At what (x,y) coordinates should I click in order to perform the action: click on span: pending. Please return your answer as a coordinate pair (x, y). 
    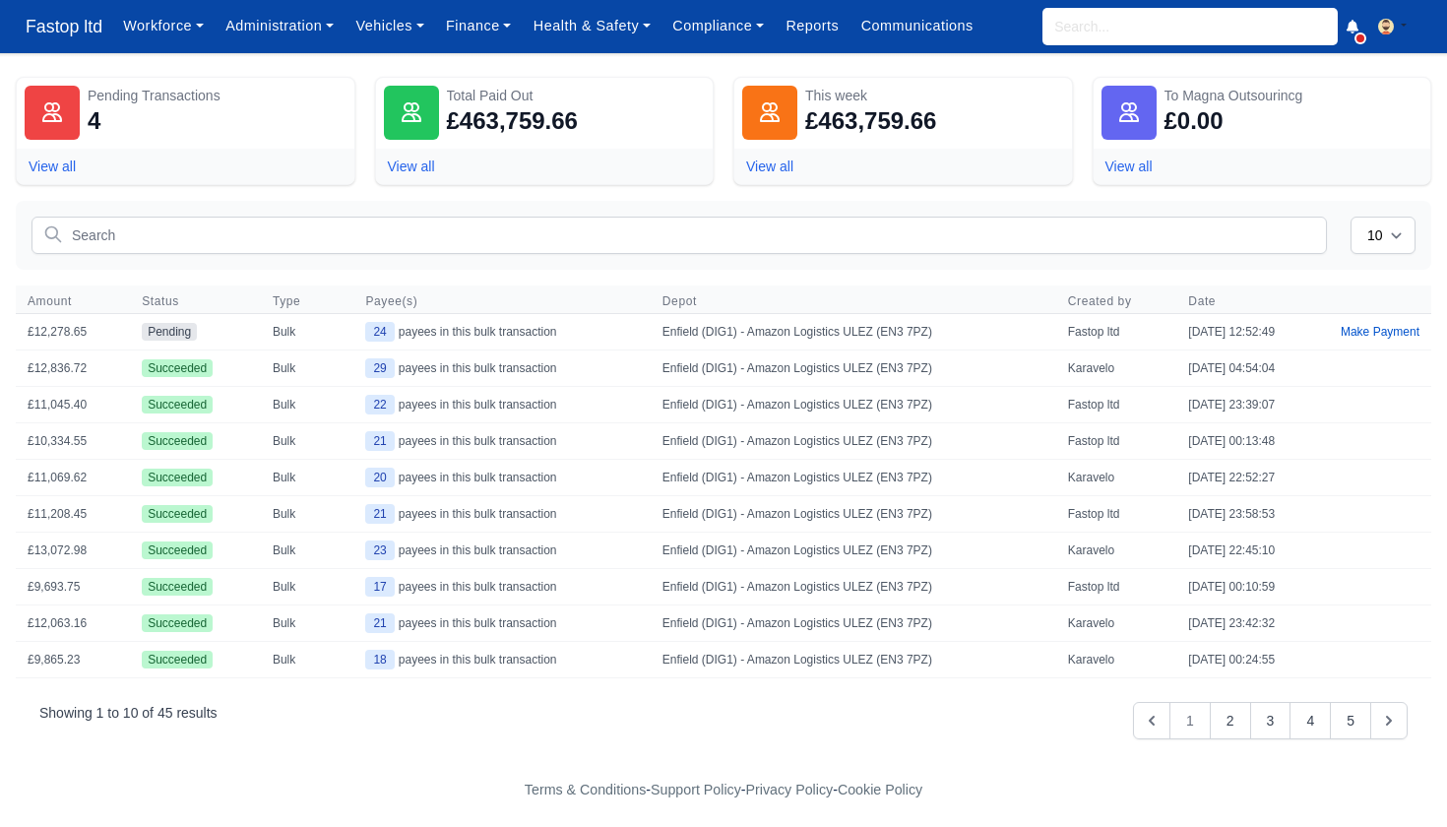
    Looking at the image, I should click on (169, 332).